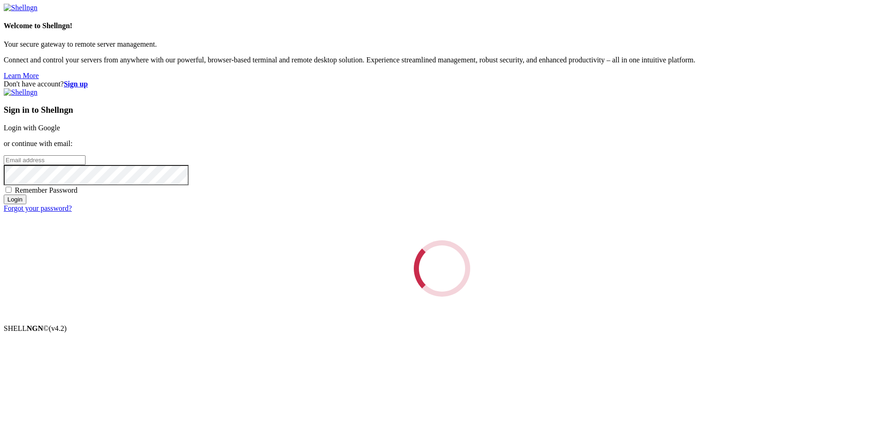  I want to click on span: Remember Password, so click(46, 190).